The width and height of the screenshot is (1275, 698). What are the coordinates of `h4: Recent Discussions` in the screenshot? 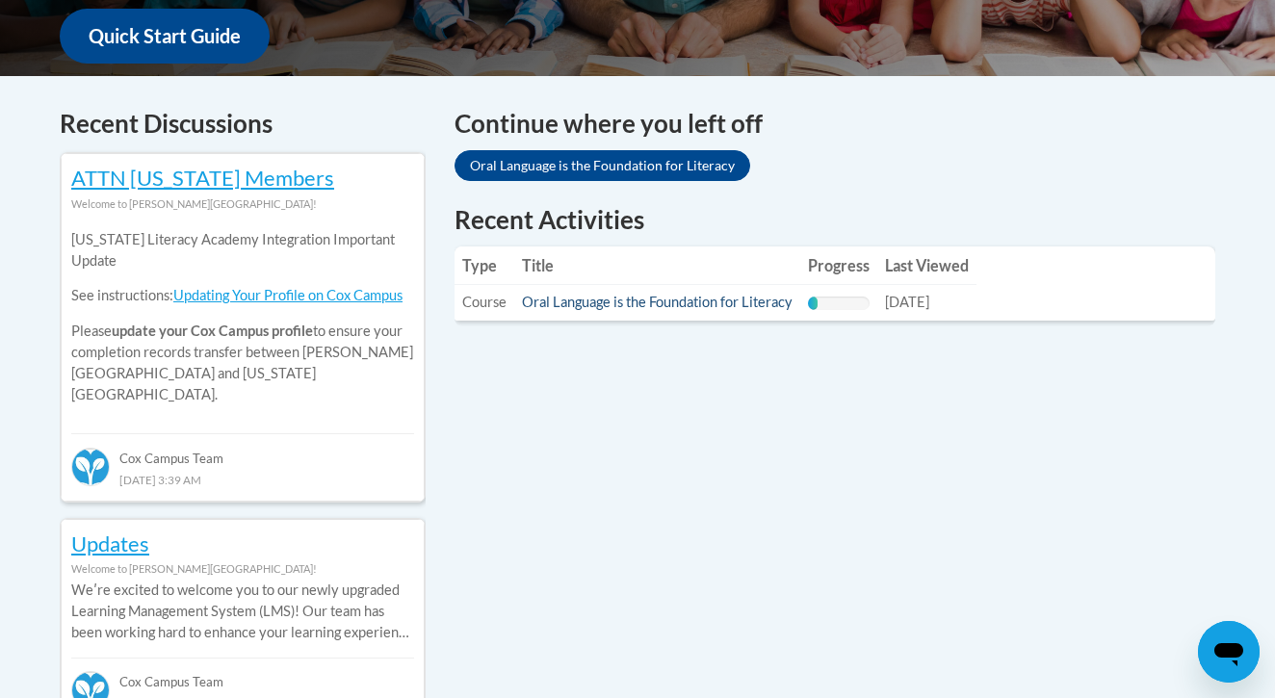 It's located at (243, 123).